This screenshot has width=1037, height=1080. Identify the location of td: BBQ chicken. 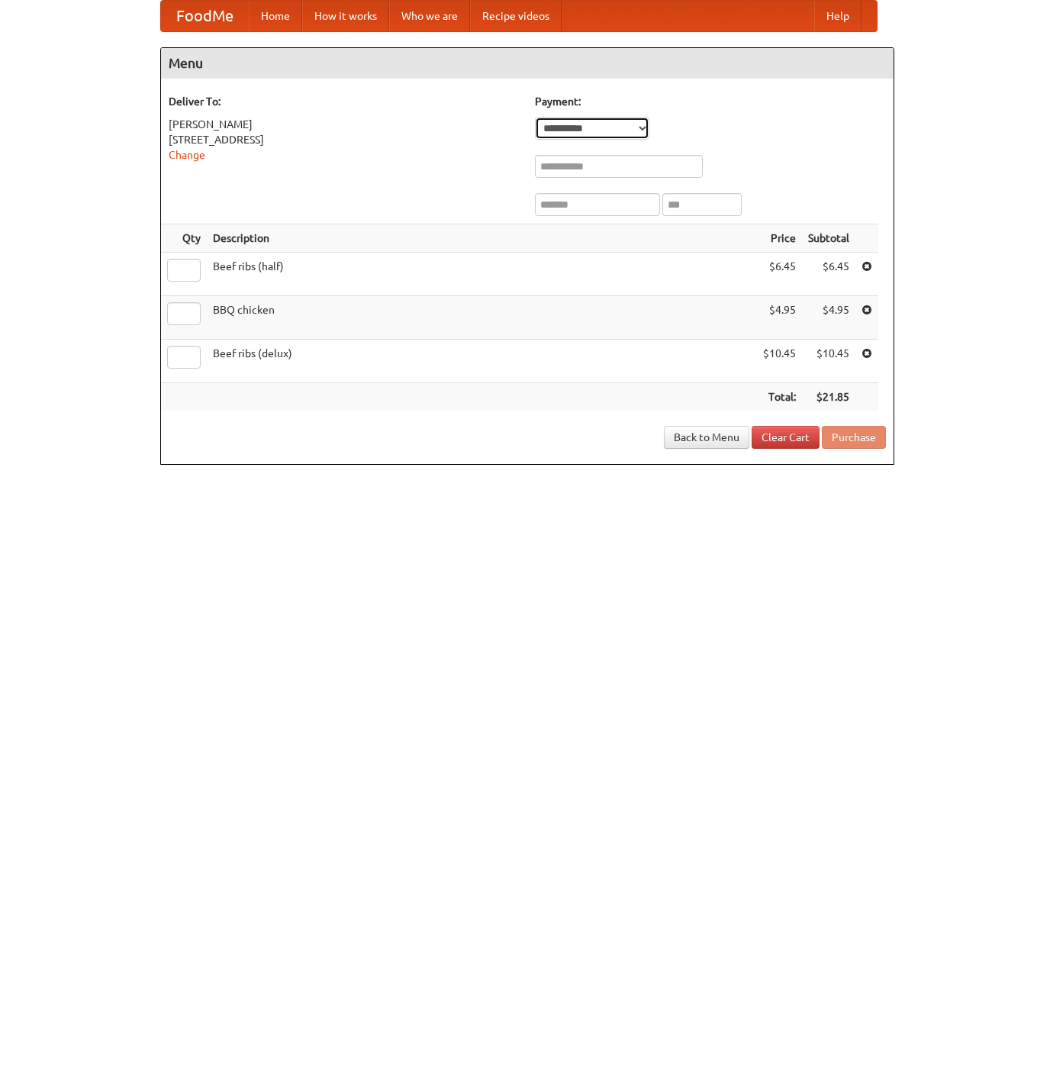
(481, 317).